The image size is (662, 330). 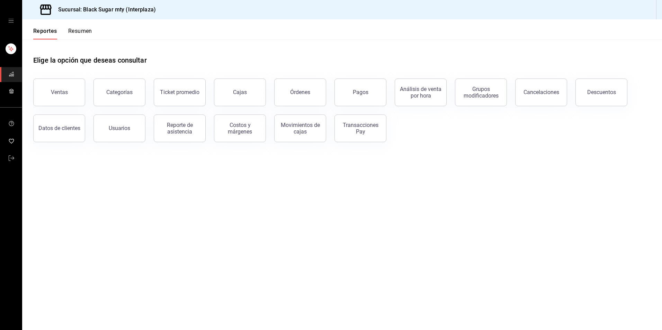 What do you see at coordinates (240, 128) in the screenshot?
I see `div: Costos y márgenes` at bounding box center [240, 128].